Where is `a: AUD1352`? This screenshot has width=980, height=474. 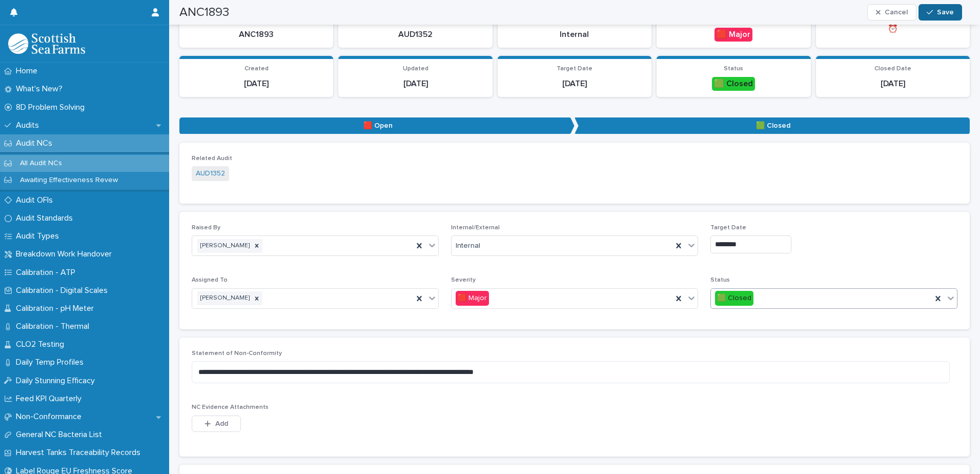
a: AUD1352 is located at coordinates (210, 173).